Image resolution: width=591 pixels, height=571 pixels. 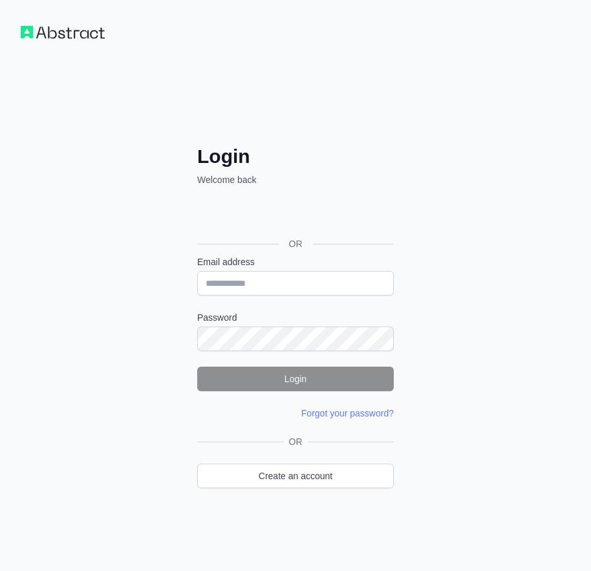 I want to click on h2: Login, so click(x=295, y=156).